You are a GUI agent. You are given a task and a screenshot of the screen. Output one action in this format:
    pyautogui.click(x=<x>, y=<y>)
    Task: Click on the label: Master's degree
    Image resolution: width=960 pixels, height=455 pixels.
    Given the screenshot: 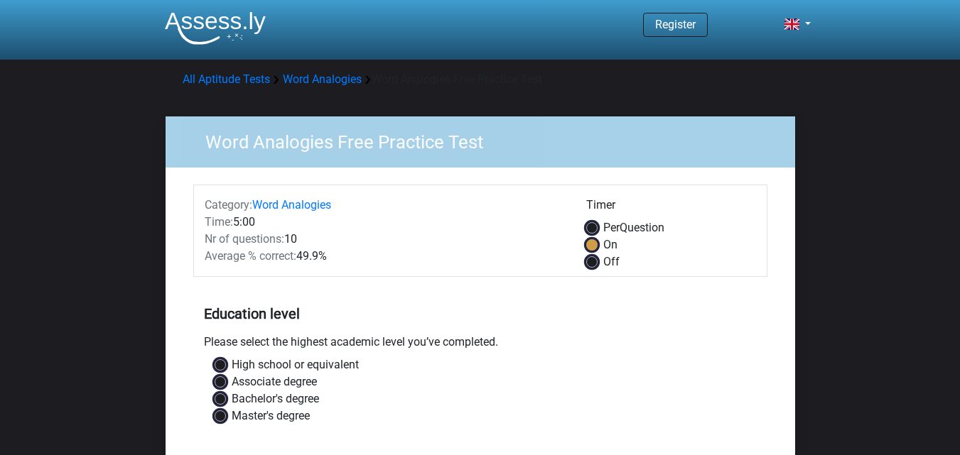 What is the action you would take?
    pyautogui.click(x=271, y=416)
    